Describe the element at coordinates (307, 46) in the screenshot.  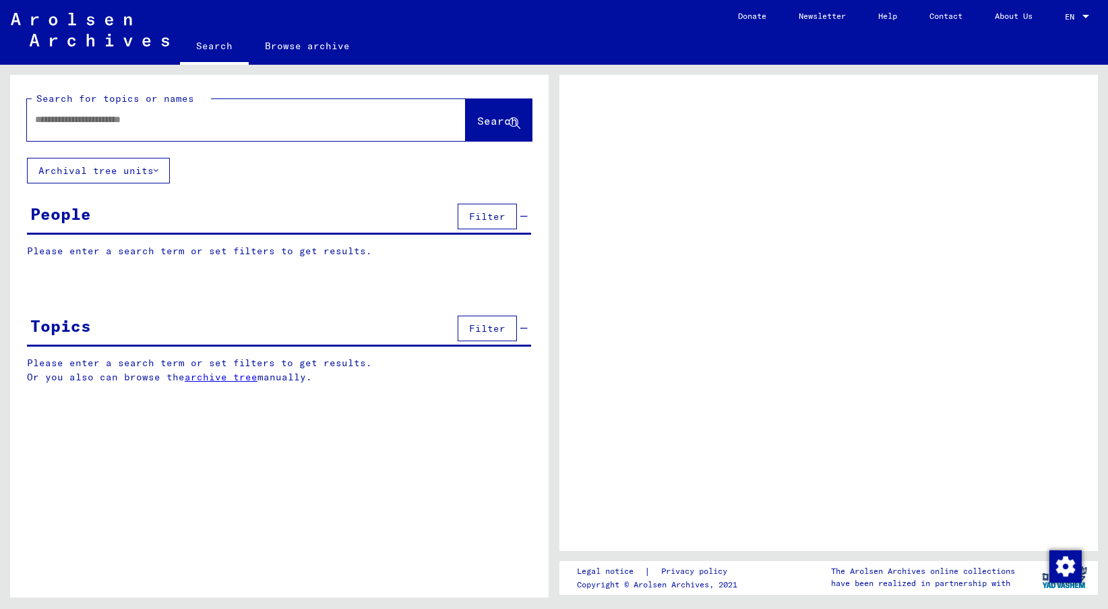
I see `a: Browse archive` at that location.